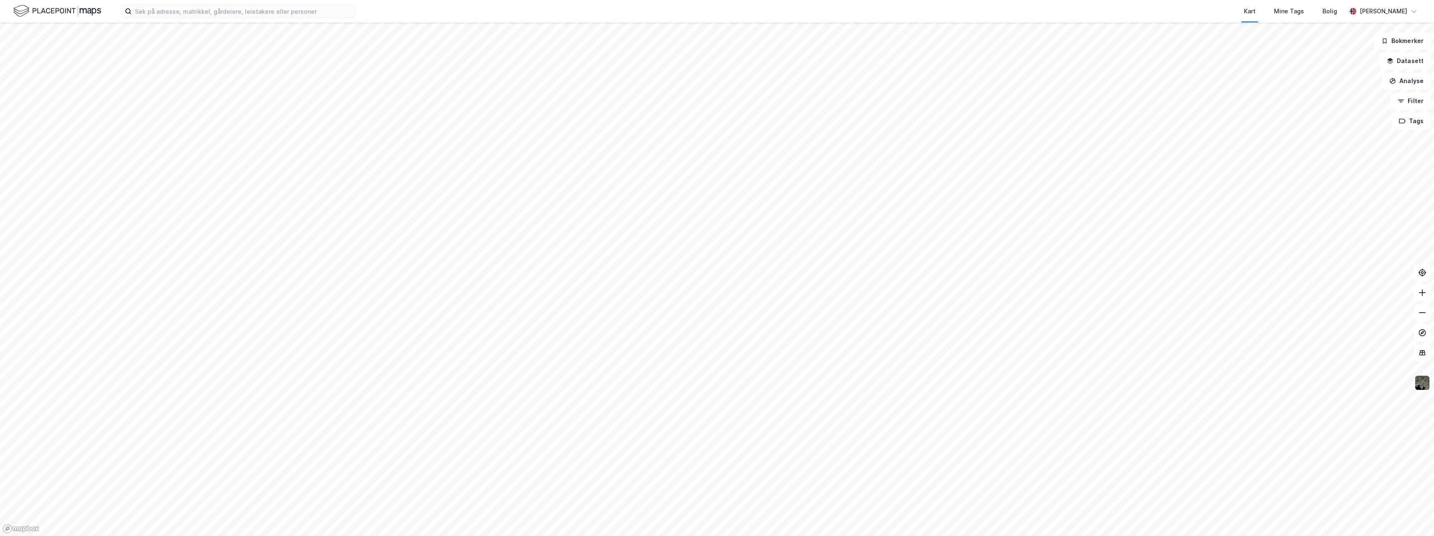 The width and height of the screenshot is (1434, 536). What do you see at coordinates (1250, 11) in the screenshot?
I see `div: Kart` at bounding box center [1250, 11].